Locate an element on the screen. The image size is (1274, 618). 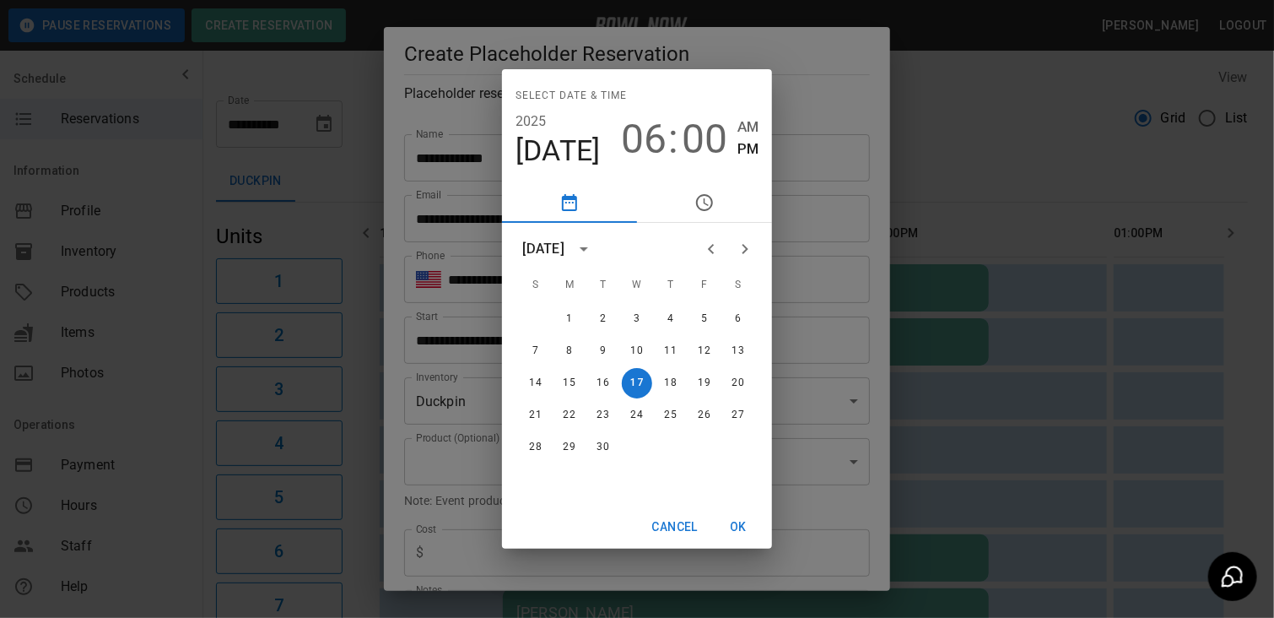
span: PM is located at coordinates (748, 148).